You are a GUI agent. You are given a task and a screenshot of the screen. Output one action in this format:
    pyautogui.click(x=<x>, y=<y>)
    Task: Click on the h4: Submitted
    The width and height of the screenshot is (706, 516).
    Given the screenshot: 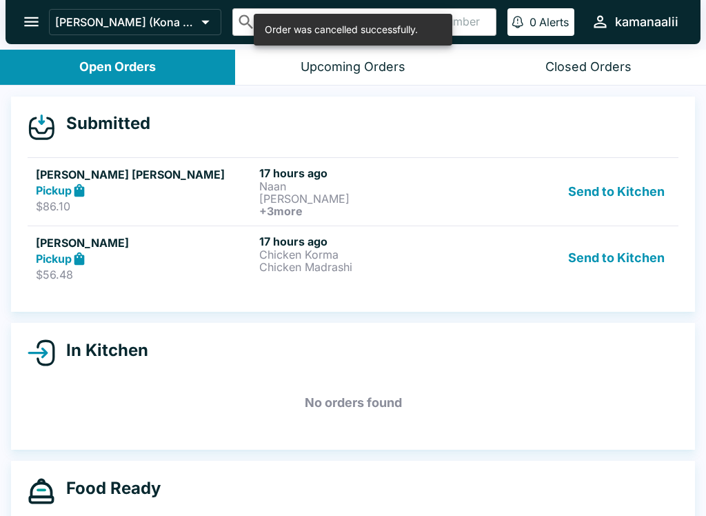 What is the action you would take?
    pyautogui.click(x=103, y=123)
    